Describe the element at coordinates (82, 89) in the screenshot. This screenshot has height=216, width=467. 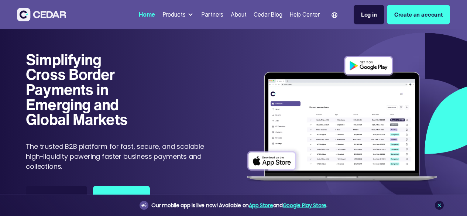
I see `h1: Simplifying Cross Border Payments in Emerging and Global Markets` at that location.